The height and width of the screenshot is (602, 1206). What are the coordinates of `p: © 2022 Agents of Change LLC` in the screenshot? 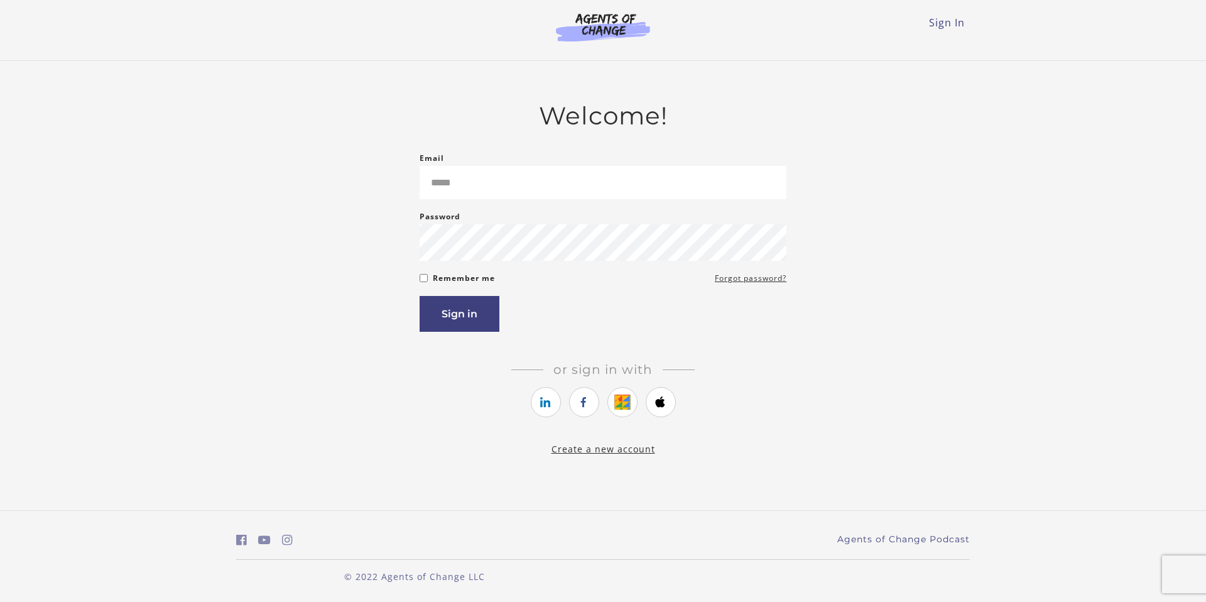 It's located at (415, 576).